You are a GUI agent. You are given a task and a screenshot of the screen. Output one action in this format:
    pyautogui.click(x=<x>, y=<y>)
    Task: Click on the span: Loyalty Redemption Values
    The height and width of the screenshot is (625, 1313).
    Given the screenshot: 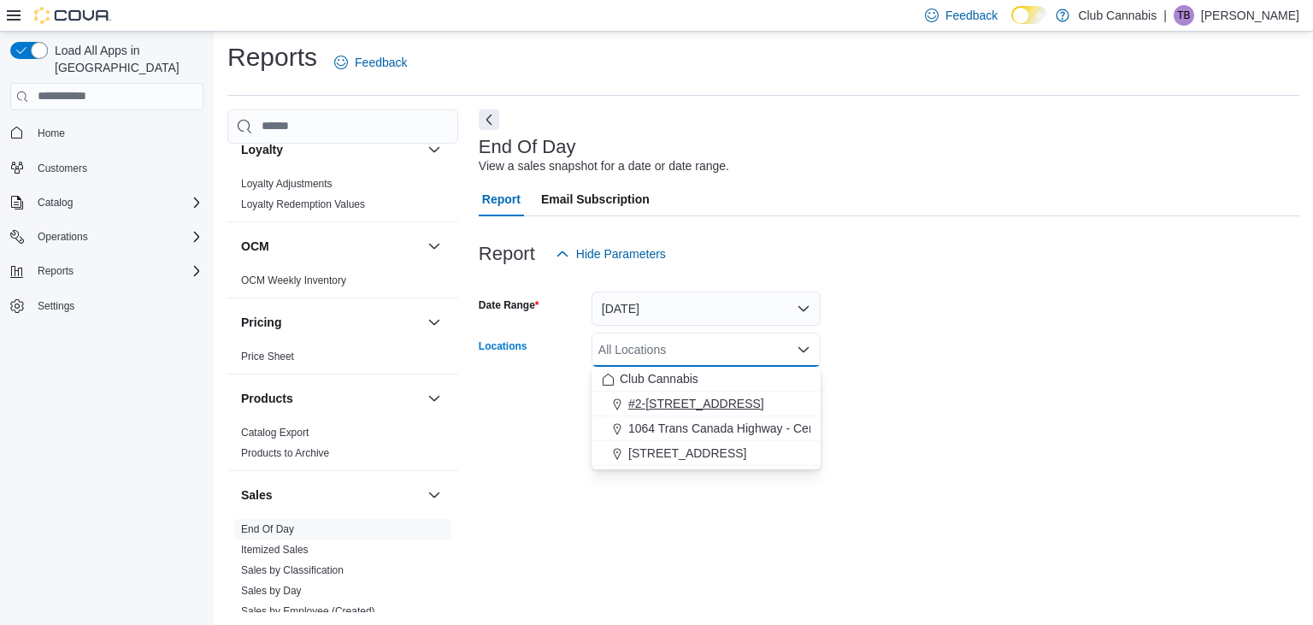 What is the action you would take?
    pyautogui.click(x=303, y=204)
    